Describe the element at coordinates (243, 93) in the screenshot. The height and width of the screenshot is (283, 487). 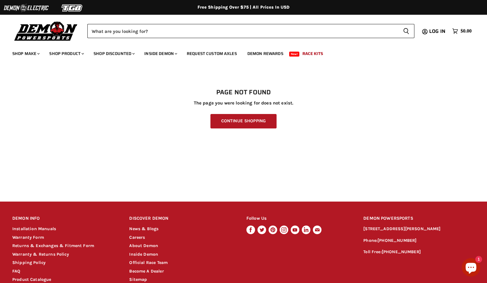
I see `h1: Page not found` at that location.